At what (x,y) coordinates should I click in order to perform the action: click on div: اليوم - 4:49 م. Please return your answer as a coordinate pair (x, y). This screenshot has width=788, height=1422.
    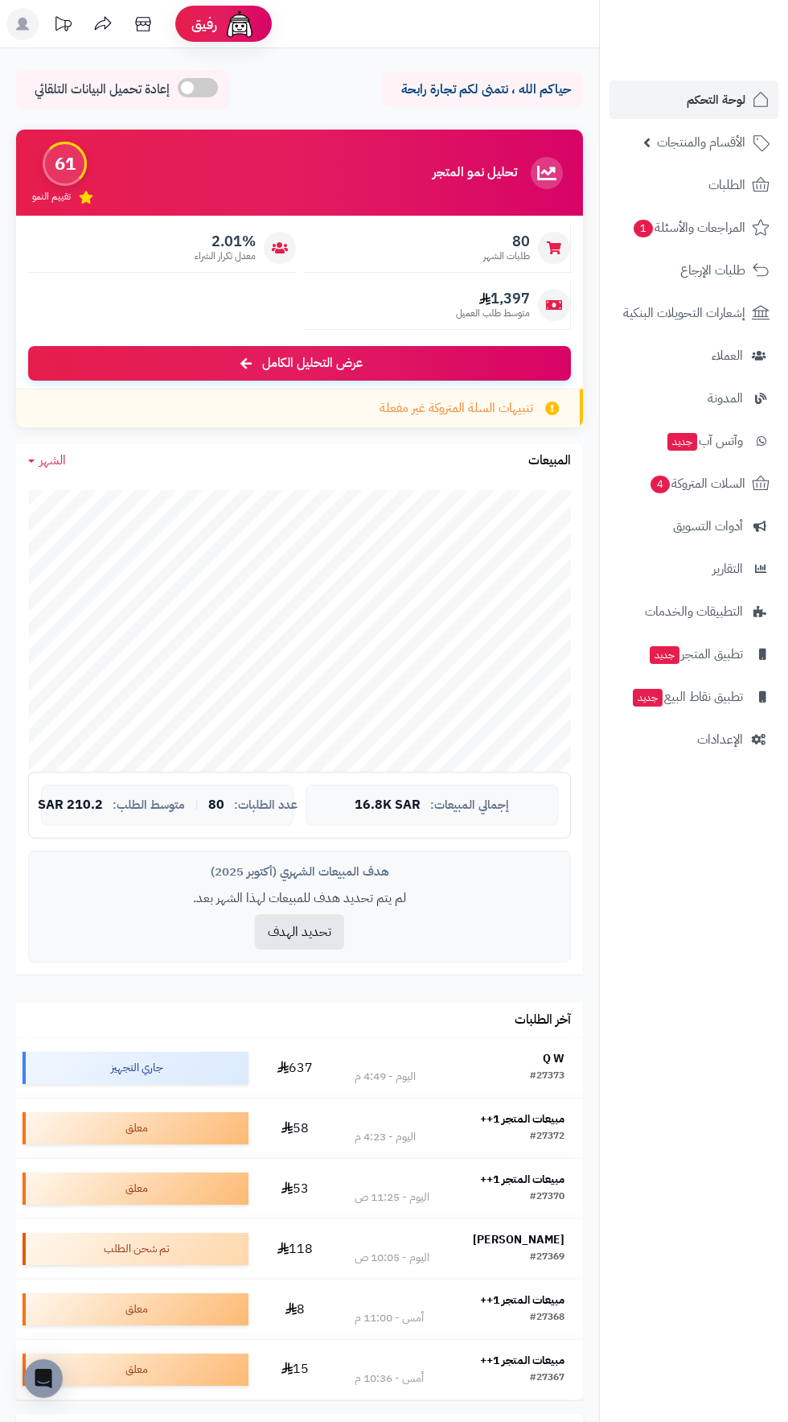
    Looking at the image, I should click on (385, 1076).